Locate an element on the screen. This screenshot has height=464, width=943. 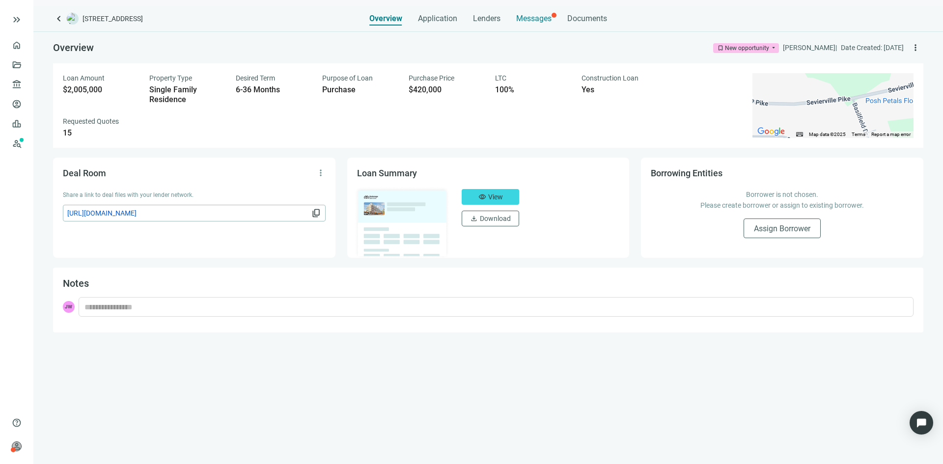
a: Open this area in Google Maps (opens a new window) is located at coordinates (771, 132).